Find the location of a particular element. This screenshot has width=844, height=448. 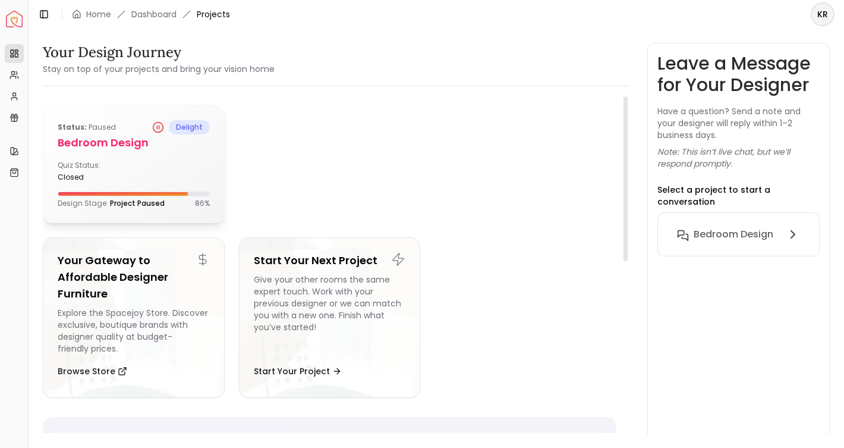

a: Your Gateway to Affordable Designer FurnitureExplore the Spacejoy Store. Discover exclusive, bout... is located at coordinates (134, 317).